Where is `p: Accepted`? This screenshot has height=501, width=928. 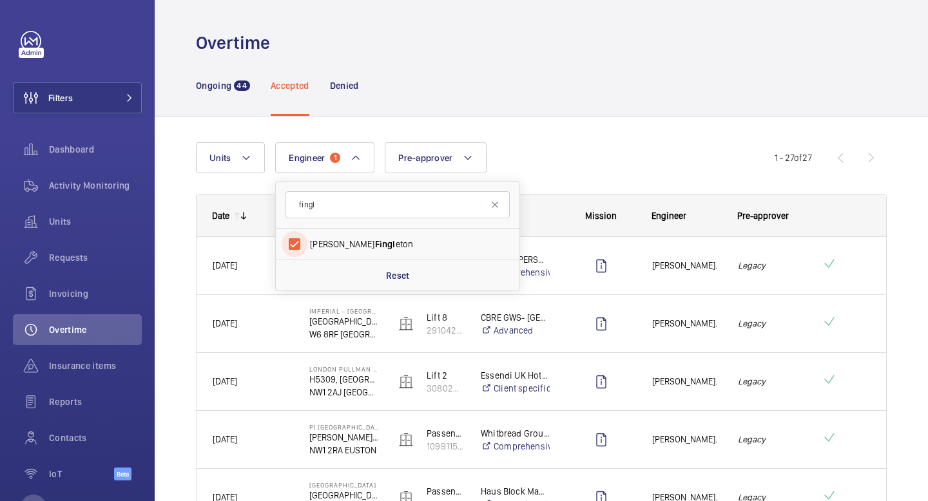 p: Accepted is located at coordinates (290, 86).